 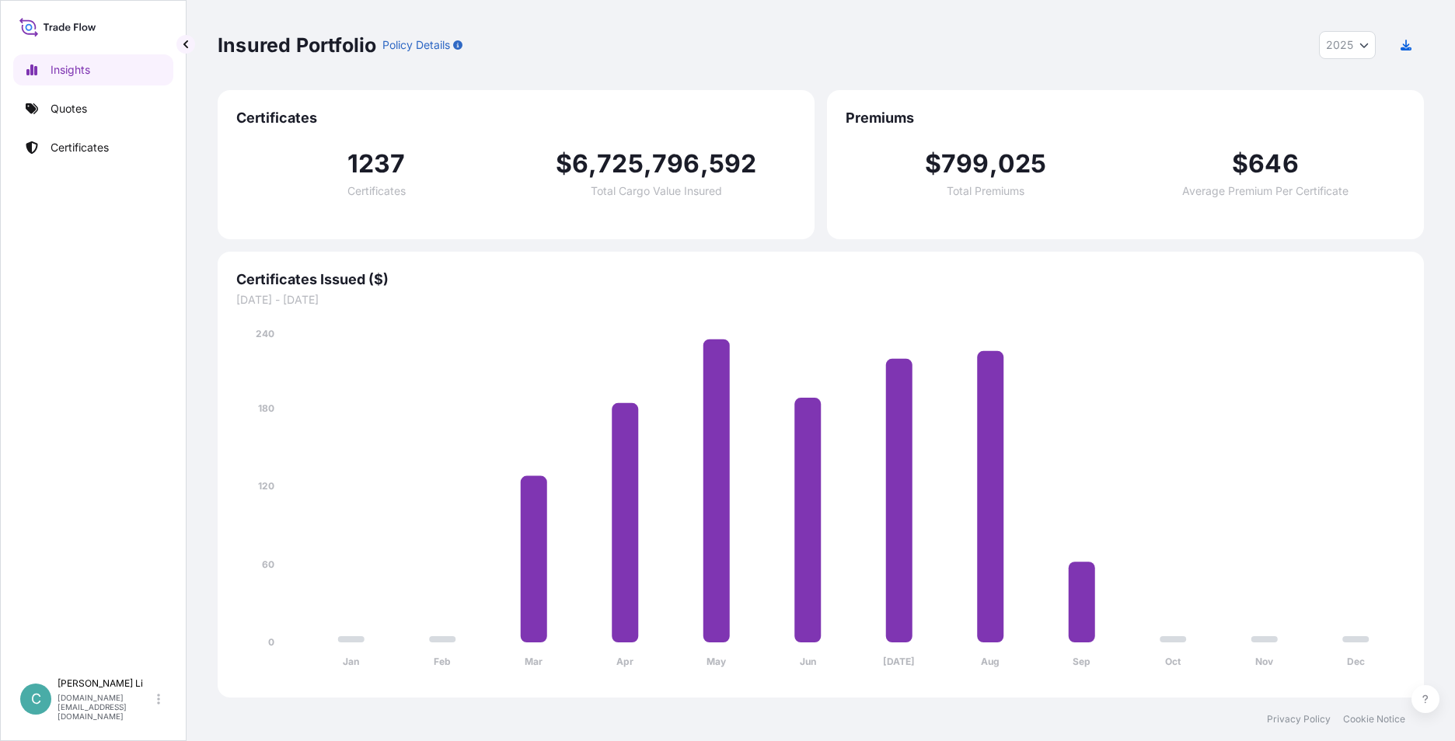 I want to click on a: Certificates, so click(x=93, y=148).